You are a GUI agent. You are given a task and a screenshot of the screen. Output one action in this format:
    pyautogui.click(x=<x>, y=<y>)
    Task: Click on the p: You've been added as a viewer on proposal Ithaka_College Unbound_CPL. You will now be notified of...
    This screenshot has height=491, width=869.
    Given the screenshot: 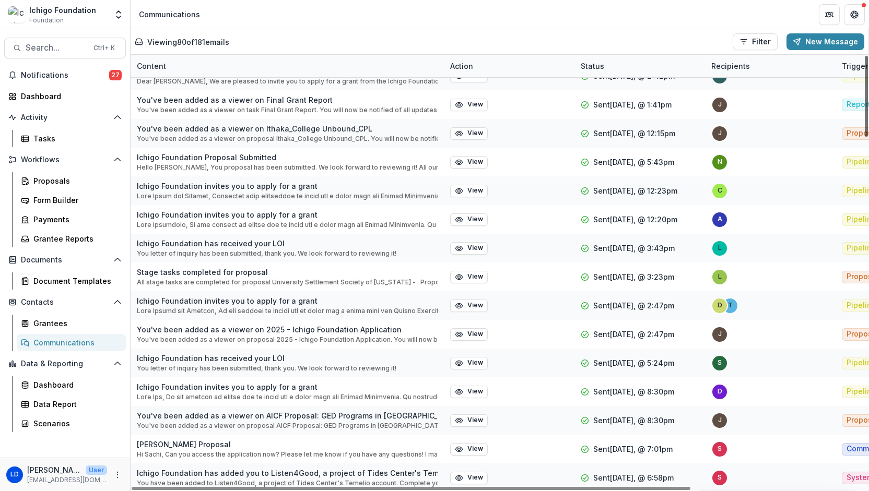 What is the action you would take?
    pyautogui.click(x=287, y=139)
    